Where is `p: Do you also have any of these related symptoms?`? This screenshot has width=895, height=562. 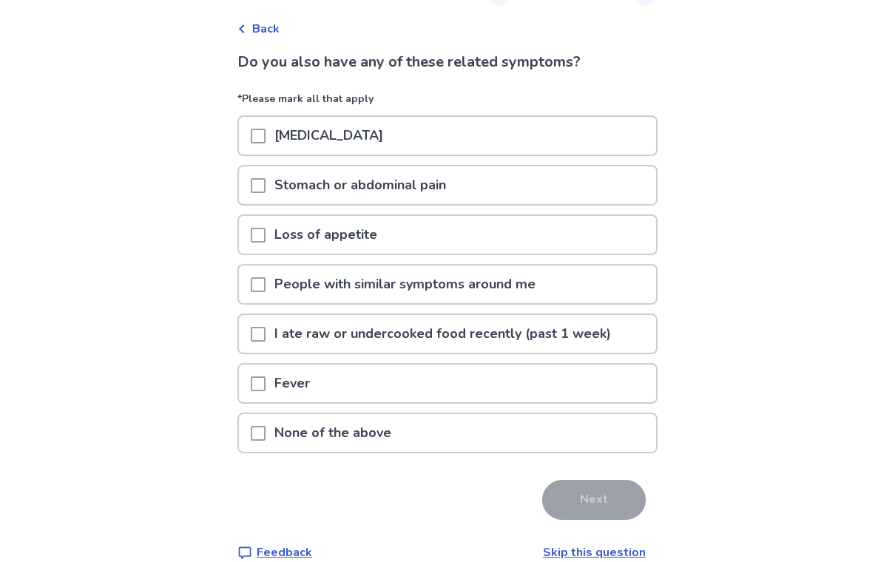
p: Do you also have any of these related symptoms? is located at coordinates (448, 62).